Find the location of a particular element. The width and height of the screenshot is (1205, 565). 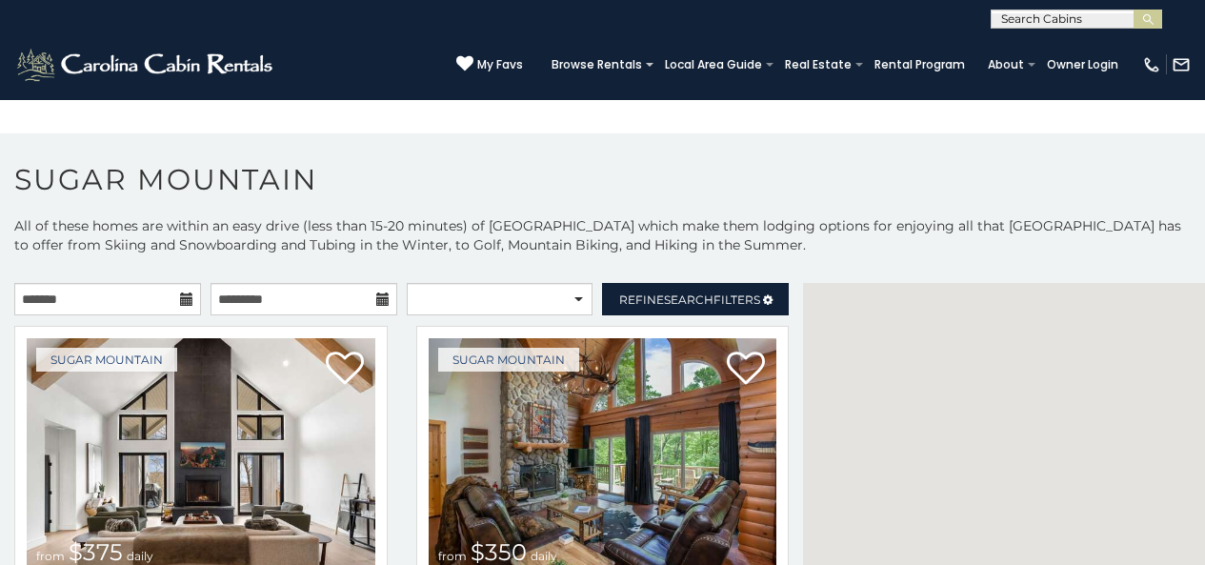

span: Refine Filters is located at coordinates (689, 299).